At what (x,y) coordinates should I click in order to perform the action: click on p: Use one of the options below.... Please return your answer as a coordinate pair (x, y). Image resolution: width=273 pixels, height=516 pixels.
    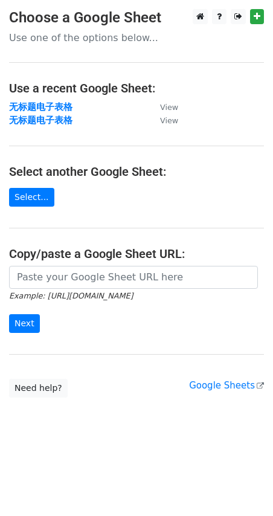
    Looking at the image, I should click on (137, 37).